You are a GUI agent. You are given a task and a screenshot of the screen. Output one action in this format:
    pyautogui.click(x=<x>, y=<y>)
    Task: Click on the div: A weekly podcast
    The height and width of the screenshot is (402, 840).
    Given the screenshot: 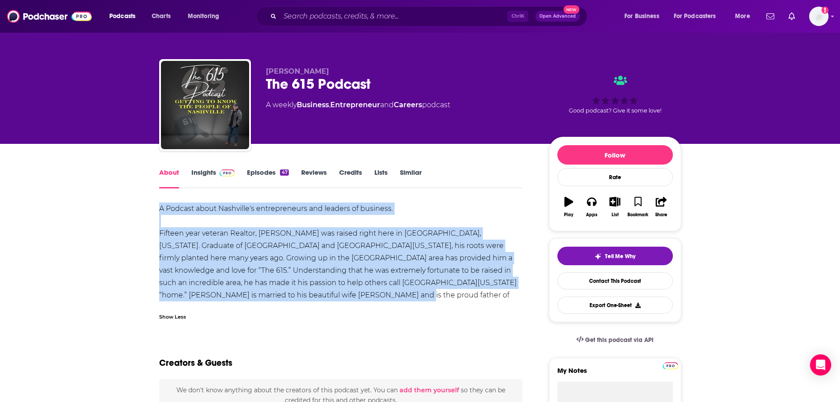 What is the action you would take?
    pyautogui.click(x=358, y=105)
    